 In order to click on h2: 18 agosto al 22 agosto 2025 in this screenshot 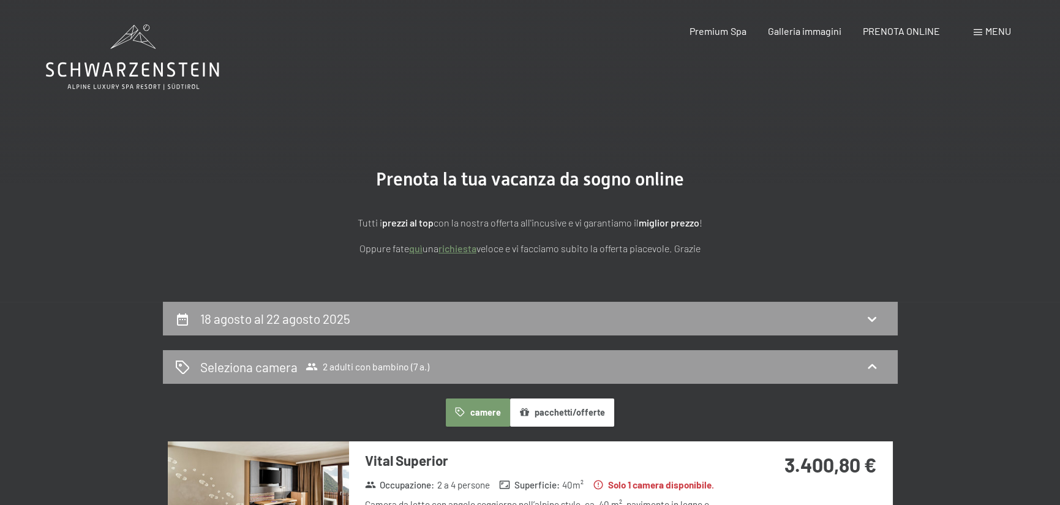, I will do `click(275, 318)`.